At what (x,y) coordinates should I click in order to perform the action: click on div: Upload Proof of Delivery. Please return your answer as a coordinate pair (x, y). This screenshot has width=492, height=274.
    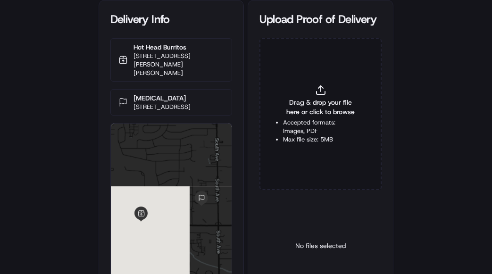
    Looking at the image, I should click on (320, 19).